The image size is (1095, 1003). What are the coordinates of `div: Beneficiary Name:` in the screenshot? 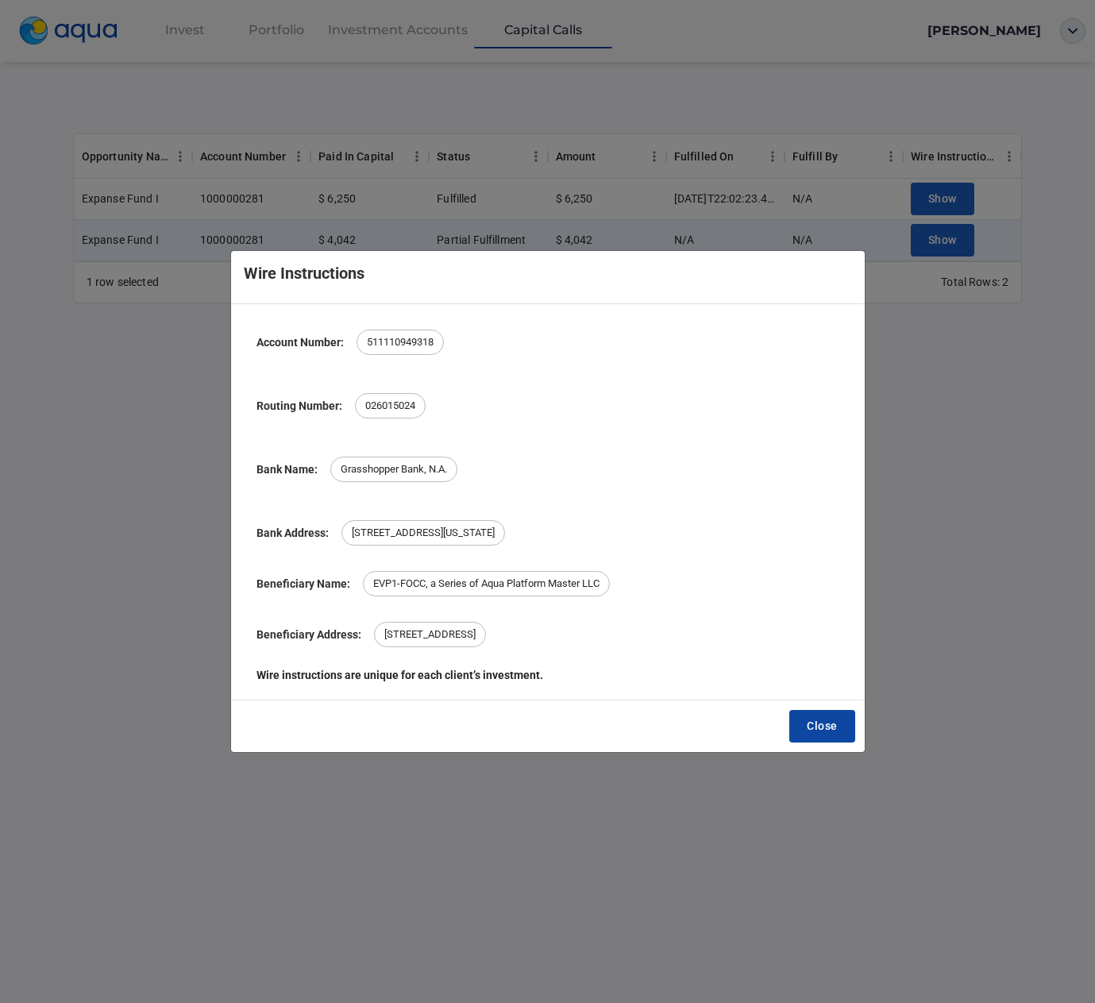 It's located at (303, 584).